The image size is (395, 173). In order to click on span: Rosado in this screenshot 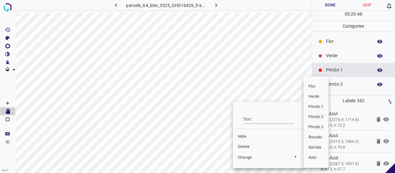, I will do `click(316, 138)`.